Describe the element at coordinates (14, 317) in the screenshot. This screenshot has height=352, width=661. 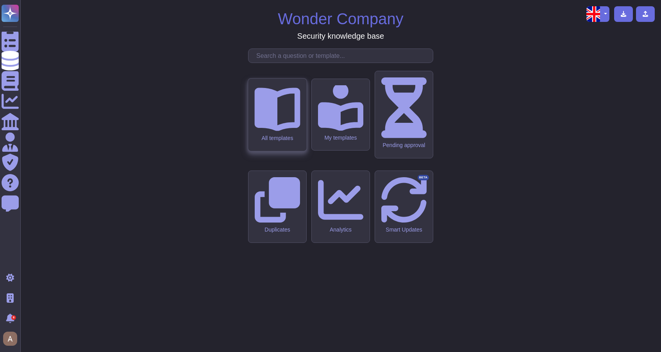
I see `div: 8` at that location.